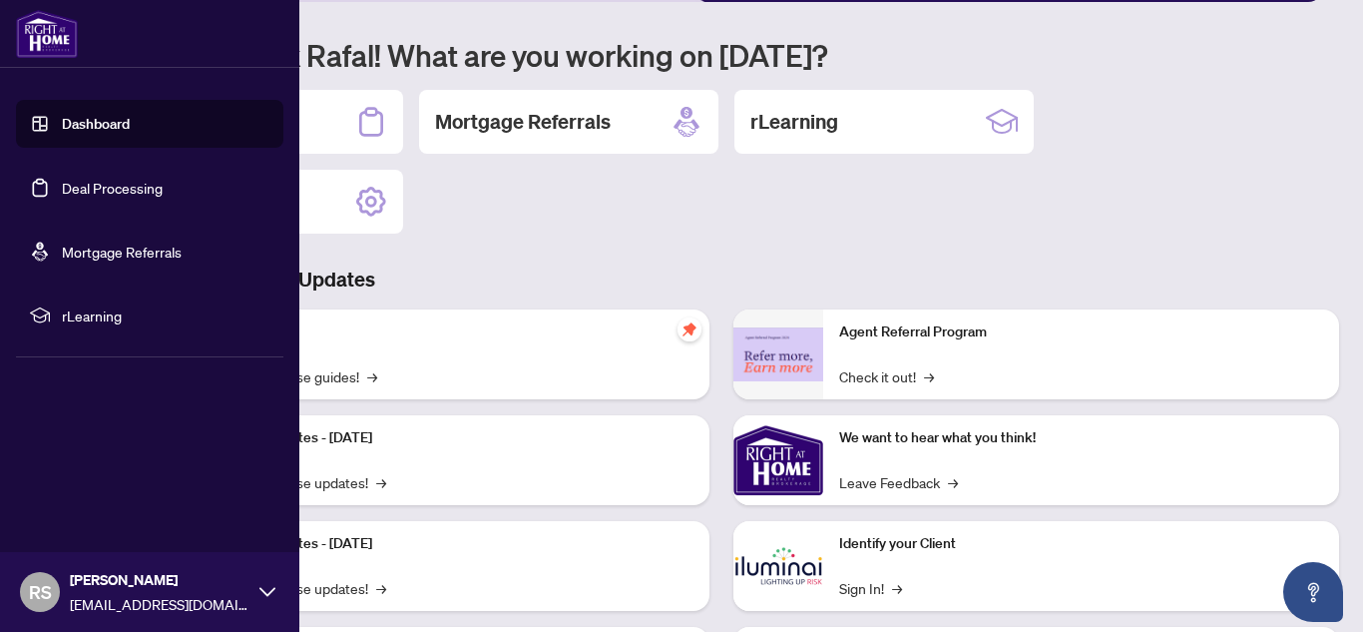  Describe the element at coordinates (96, 124) in the screenshot. I see `a: Dashboard` at that location.